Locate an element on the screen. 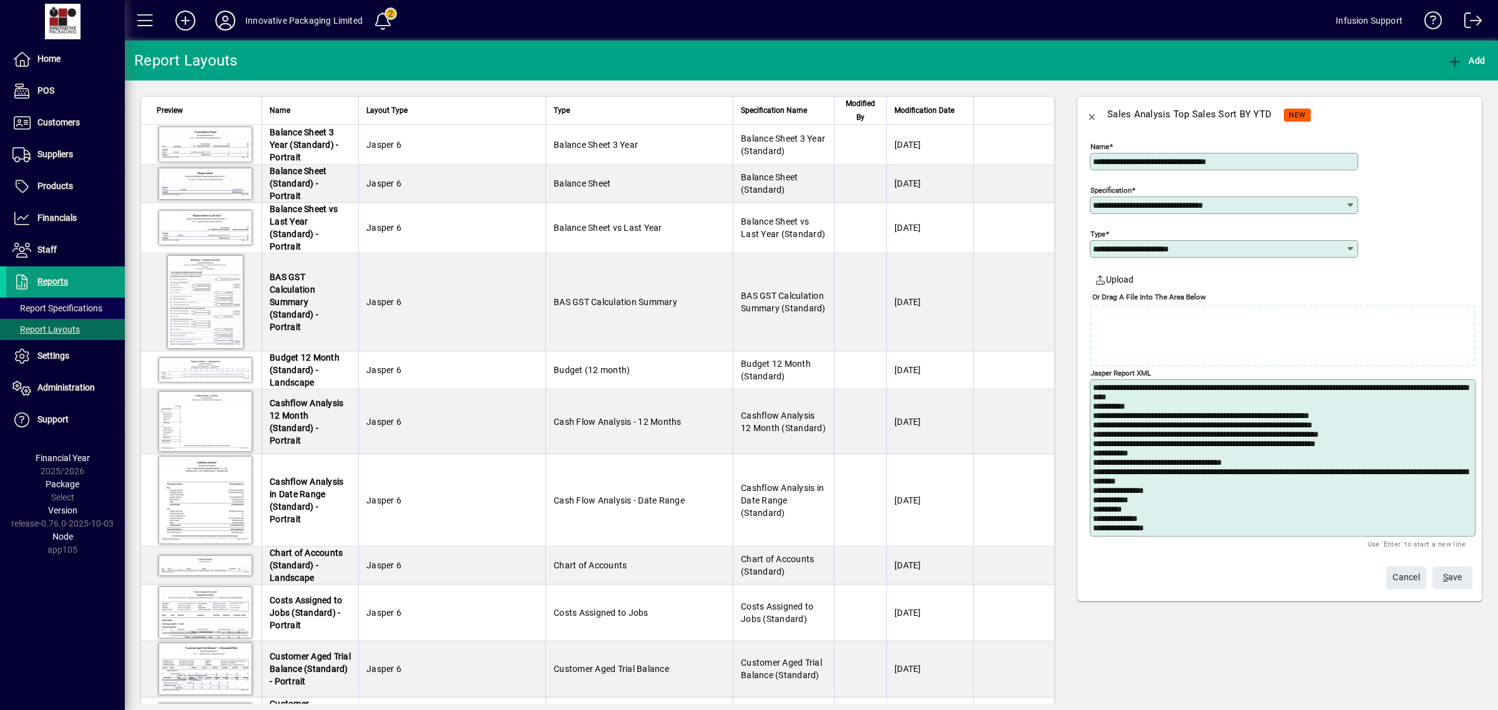  span: Chart of Accounts is located at coordinates (590, 566).